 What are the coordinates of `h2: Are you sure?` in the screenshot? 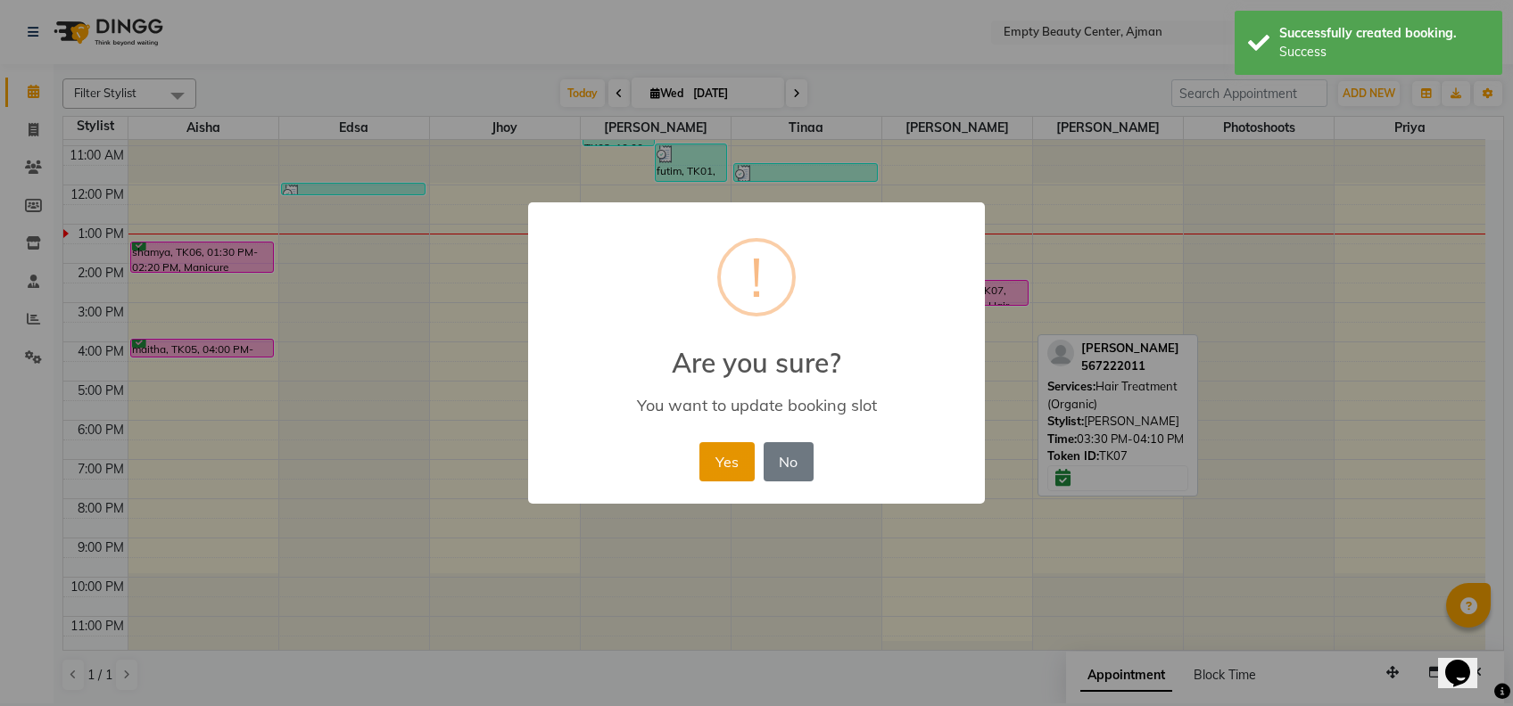 It's located at (756, 352).